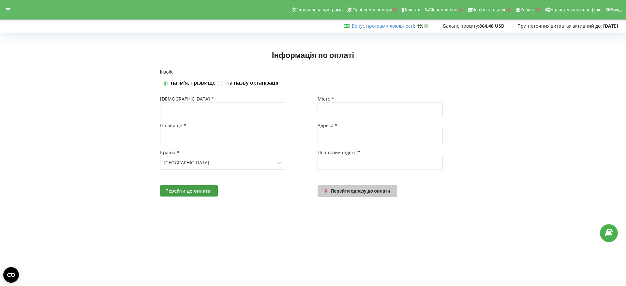  What do you see at coordinates (339, 153) in the screenshot?
I see `span: Поштовий індекс *` at bounding box center [339, 153].